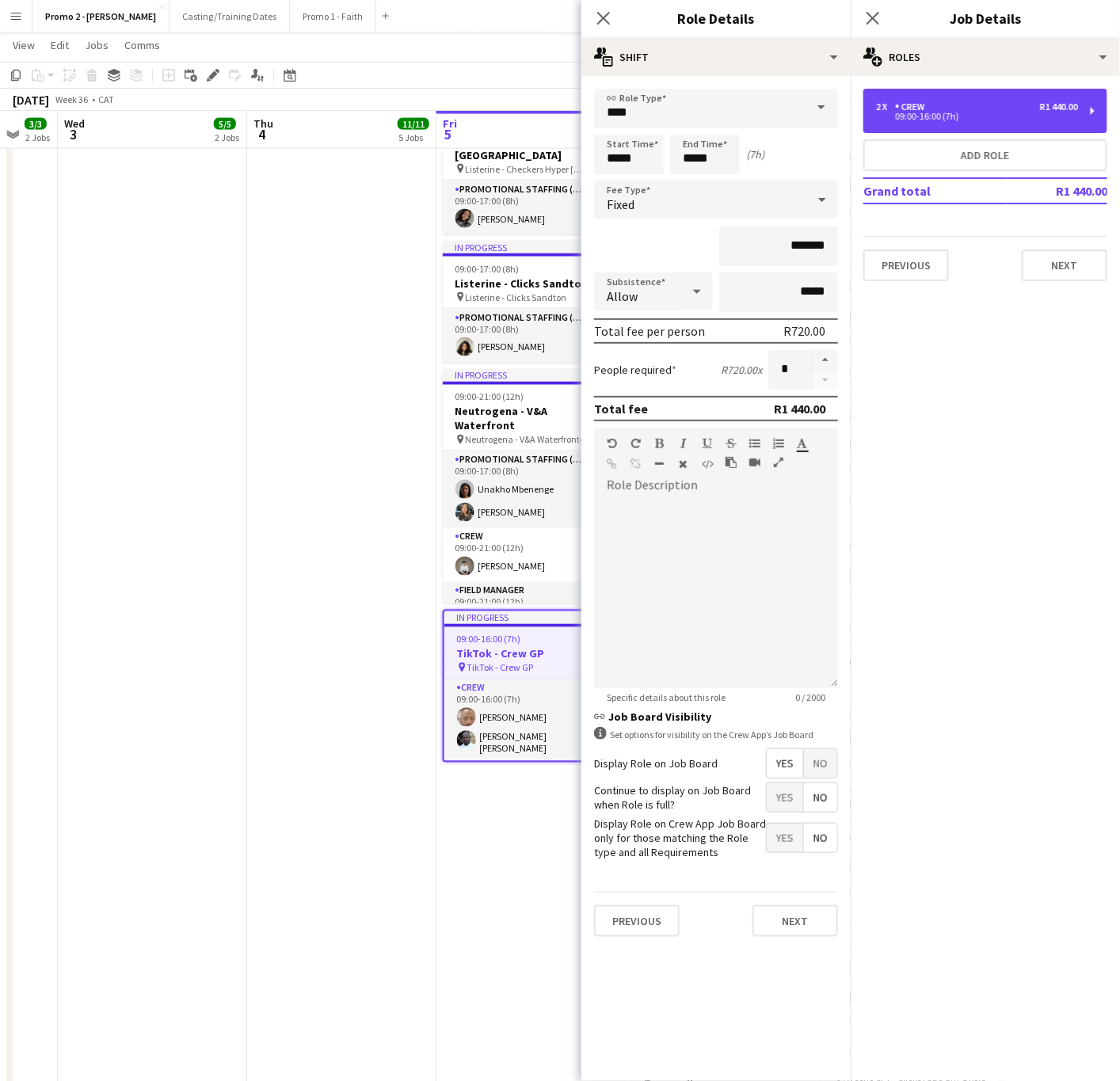 This screenshot has height=1081, width=1120. I want to click on span: 4, so click(262, 134).